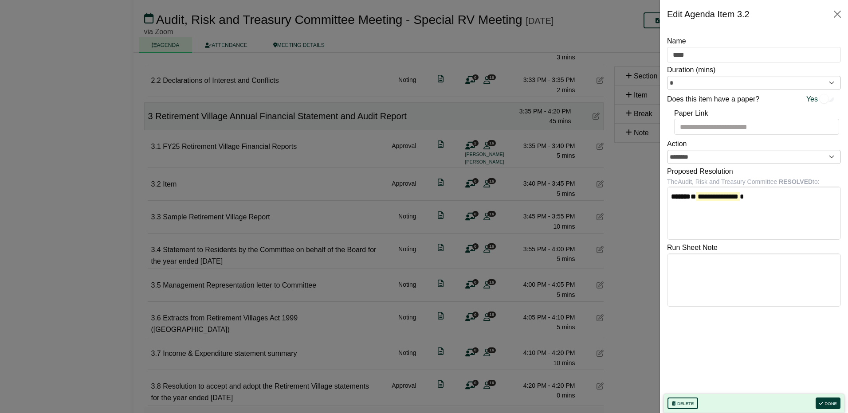  I want to click on label: Run Sheet Note, so click(693, 248).